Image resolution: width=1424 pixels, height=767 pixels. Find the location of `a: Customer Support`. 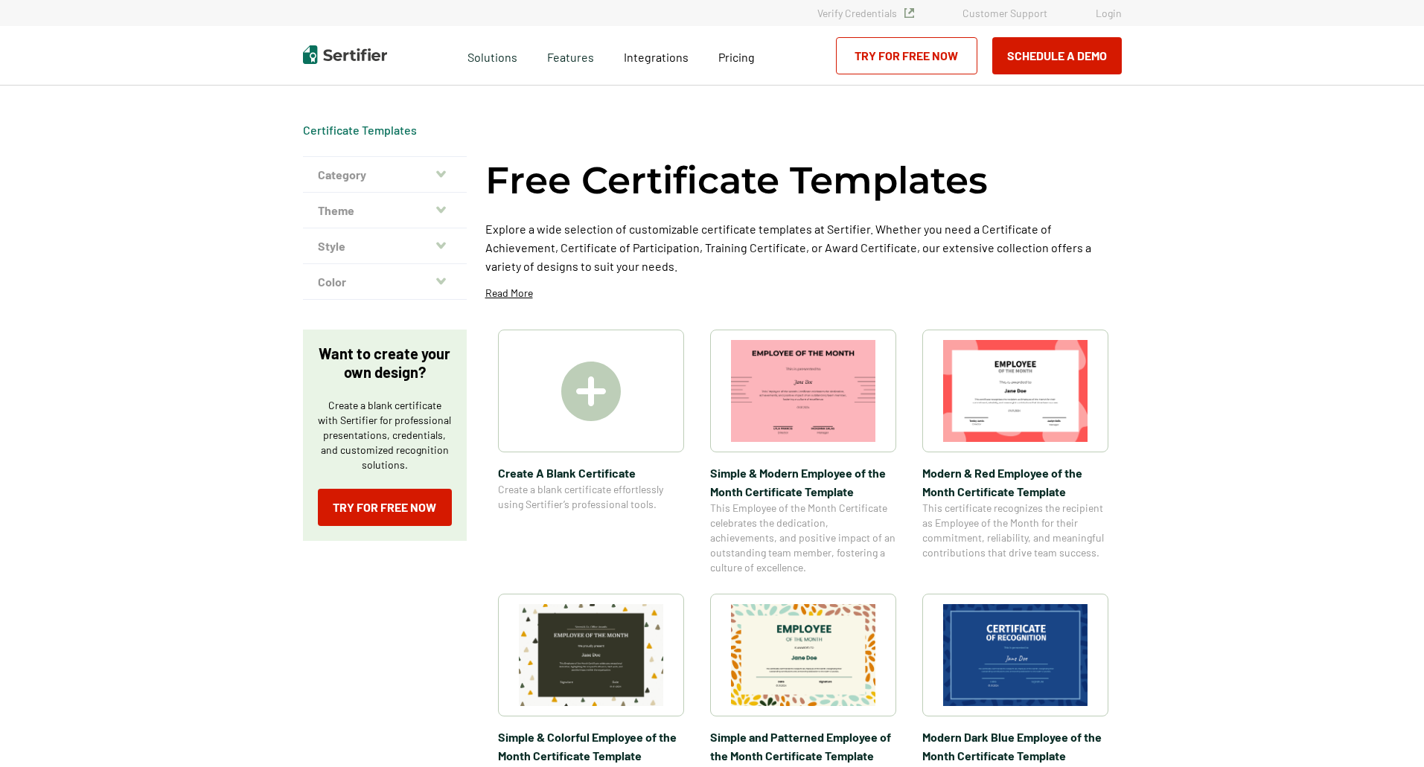

a: Customer Support is located at coordinates (1005, 13).